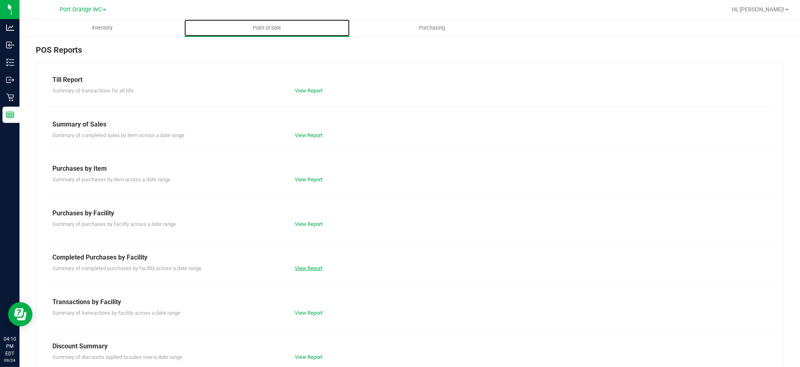  Describe the element at coordinates (410, 125) in the screenshot. I see `div: Summary of Sales` at that location.